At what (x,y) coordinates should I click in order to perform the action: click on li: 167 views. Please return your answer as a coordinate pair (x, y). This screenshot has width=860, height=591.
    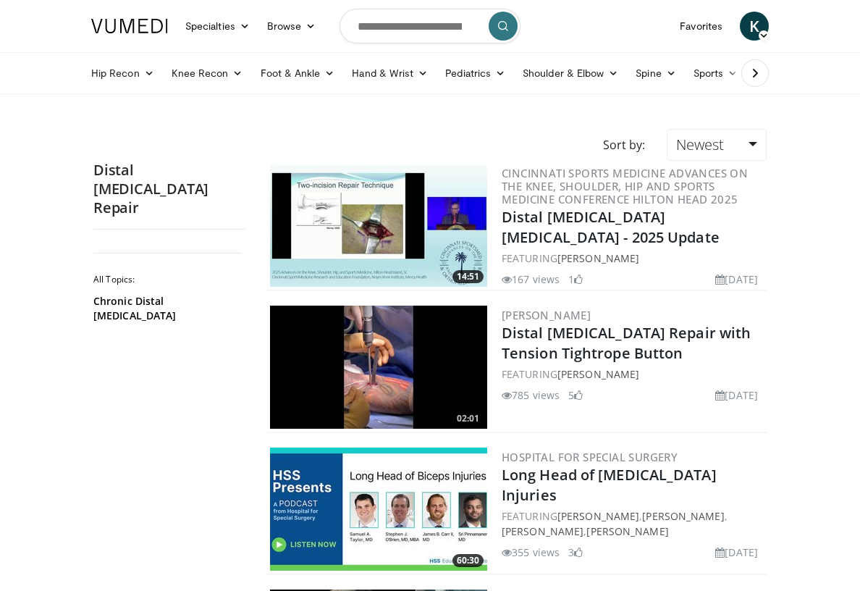
    Looking at the image, I should click on (531, 279).